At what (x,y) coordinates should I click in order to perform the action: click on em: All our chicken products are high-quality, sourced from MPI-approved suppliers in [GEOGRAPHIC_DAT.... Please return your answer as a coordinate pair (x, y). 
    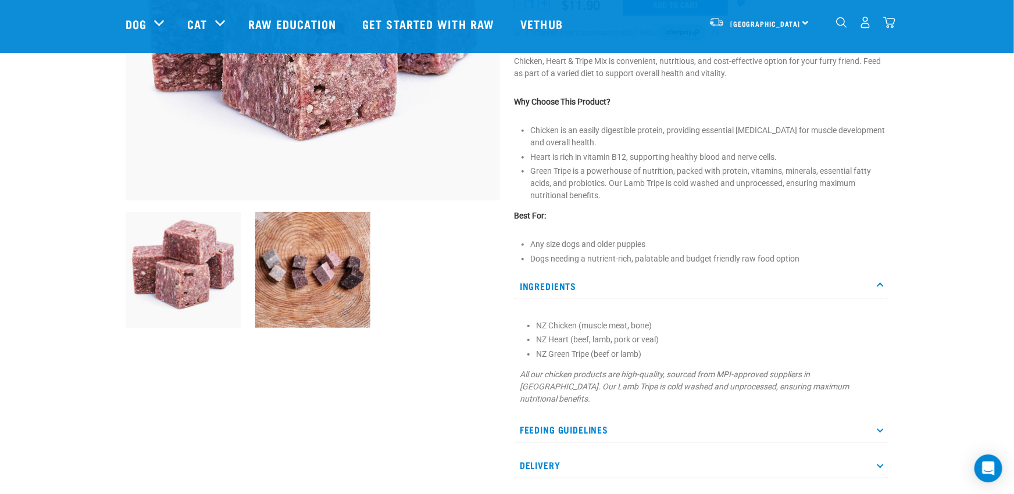
    Looking at the image, I should click on (684, 387).